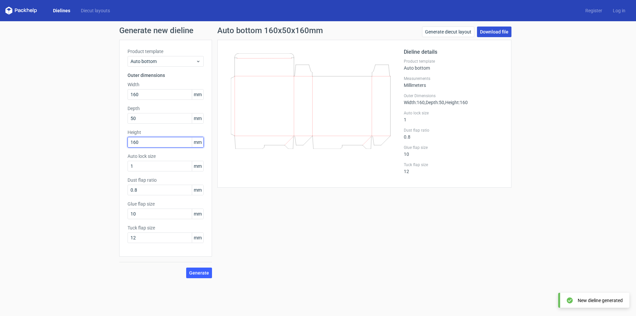 This screenshot has width=636, height=316. What do you see at coordinates (454, 82) in the screenshot?
I see `div: Millimeters` at bounding box center [454, 82].